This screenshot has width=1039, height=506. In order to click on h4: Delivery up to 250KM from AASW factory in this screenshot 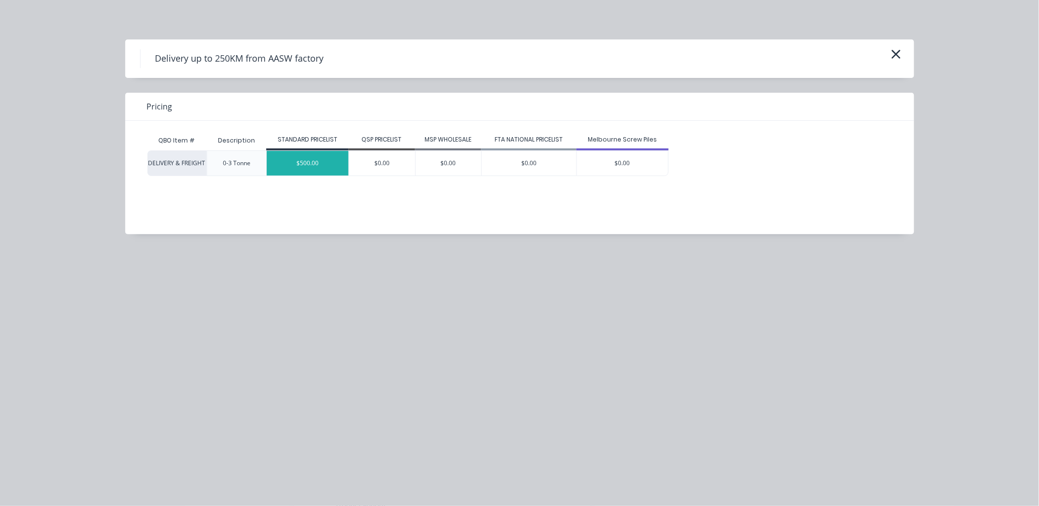, I will do `click(239, 59)`.